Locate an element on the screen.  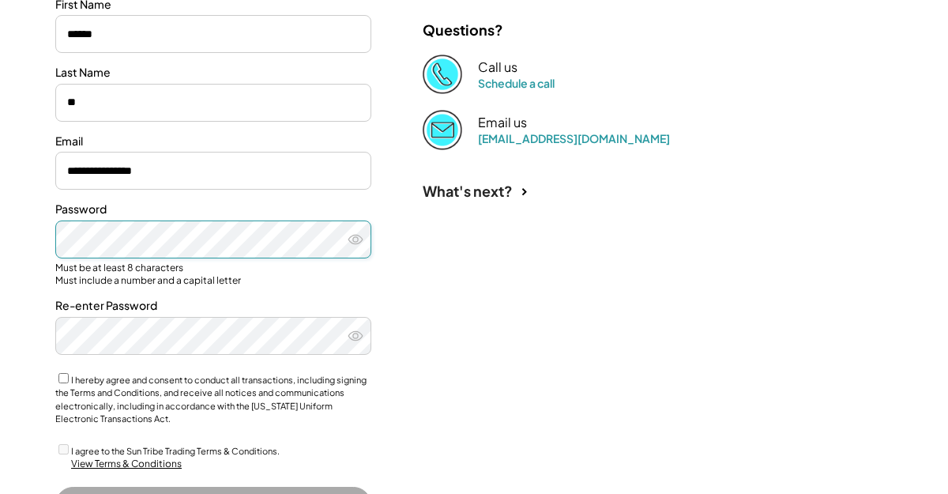
div: Must be at least 8 characters Must include a number and a capital letter is located at coordinates (213, 273).